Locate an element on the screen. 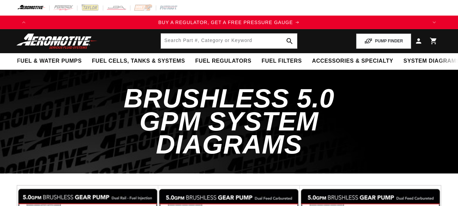  span: Fuel & Water Pumps is located at coordinates (49, 61).